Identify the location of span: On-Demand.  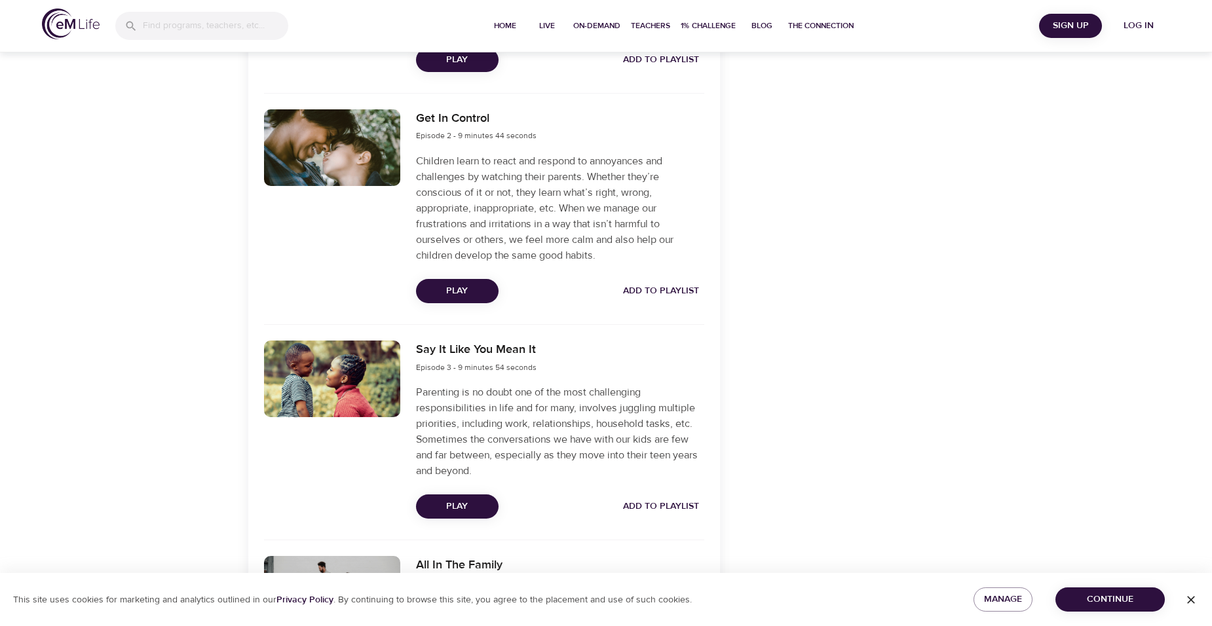
(597, 26).